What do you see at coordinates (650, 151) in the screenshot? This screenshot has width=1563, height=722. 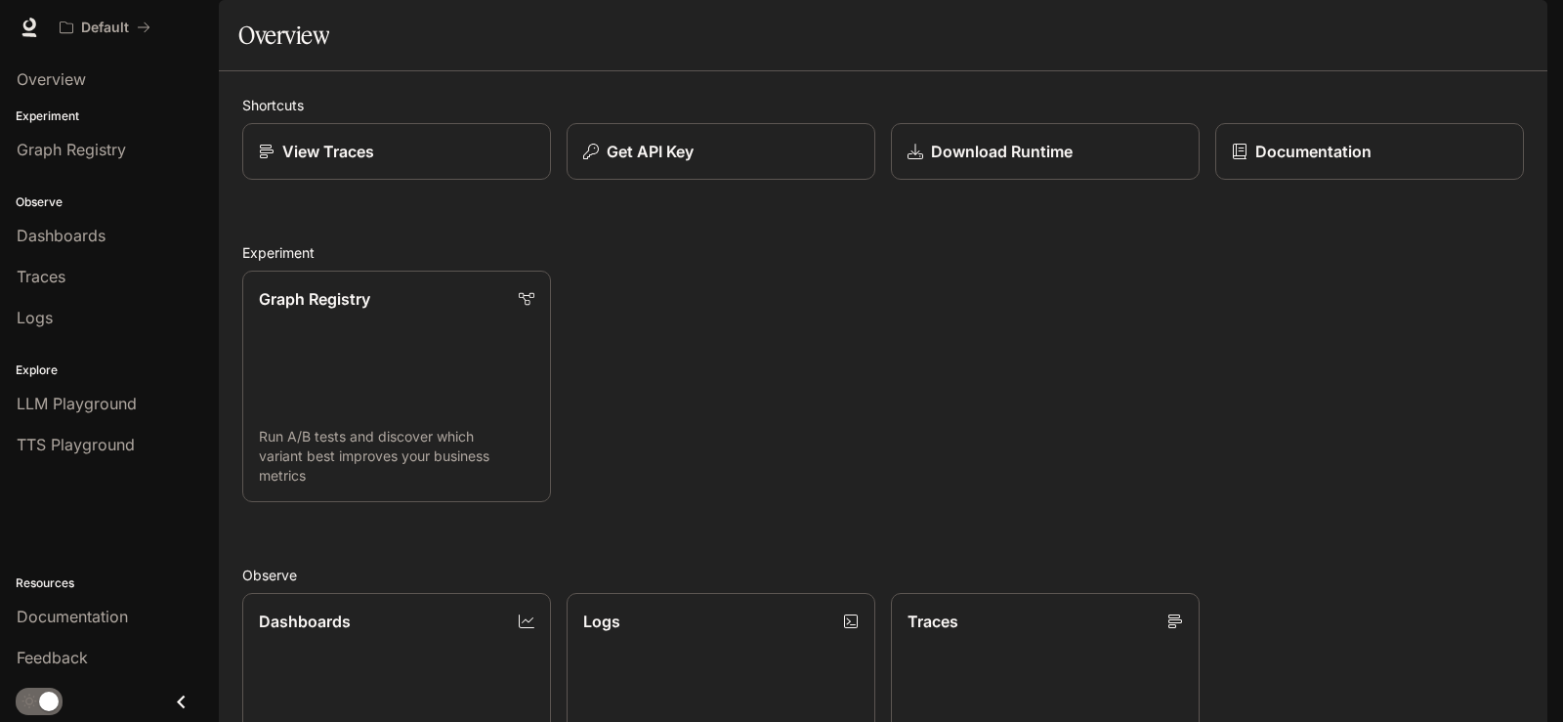 I see `p: Get API Key` at bounding box center [650, 151].